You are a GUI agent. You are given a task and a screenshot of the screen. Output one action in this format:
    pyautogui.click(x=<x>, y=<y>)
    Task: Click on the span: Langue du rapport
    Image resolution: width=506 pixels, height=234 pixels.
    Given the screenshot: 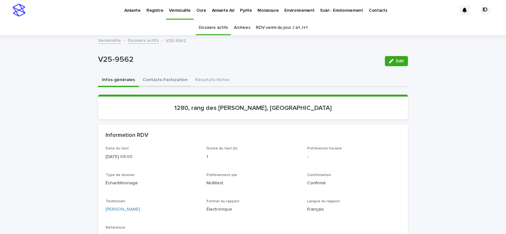 What is the action you would take?
    pyautogui.click(x=324, y=201)
    